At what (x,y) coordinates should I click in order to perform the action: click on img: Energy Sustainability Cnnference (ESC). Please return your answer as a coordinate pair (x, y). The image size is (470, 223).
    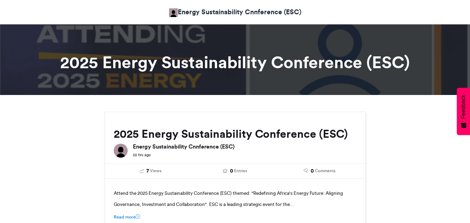
    Looking at the image, I should click on (121, 151).